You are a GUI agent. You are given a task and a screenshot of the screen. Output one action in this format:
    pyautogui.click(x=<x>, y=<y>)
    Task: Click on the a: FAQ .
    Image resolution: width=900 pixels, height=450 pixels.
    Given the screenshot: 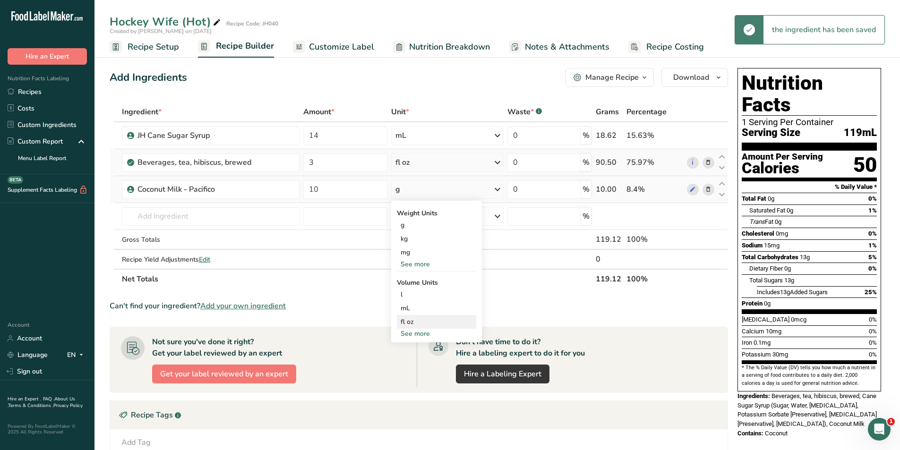 What is the action you would take?
    pyautogui.click(x=49, y=399)
    